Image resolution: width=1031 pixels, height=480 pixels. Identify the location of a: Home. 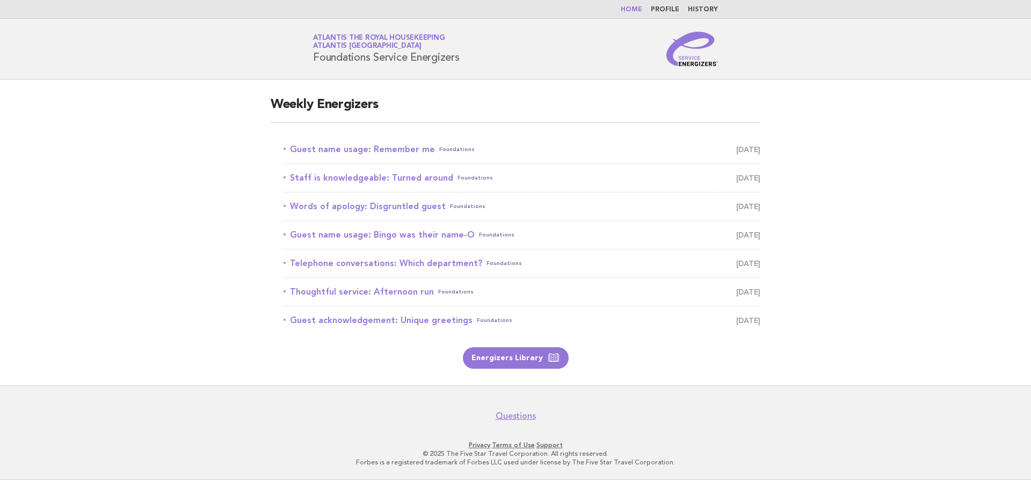
(632, 10).